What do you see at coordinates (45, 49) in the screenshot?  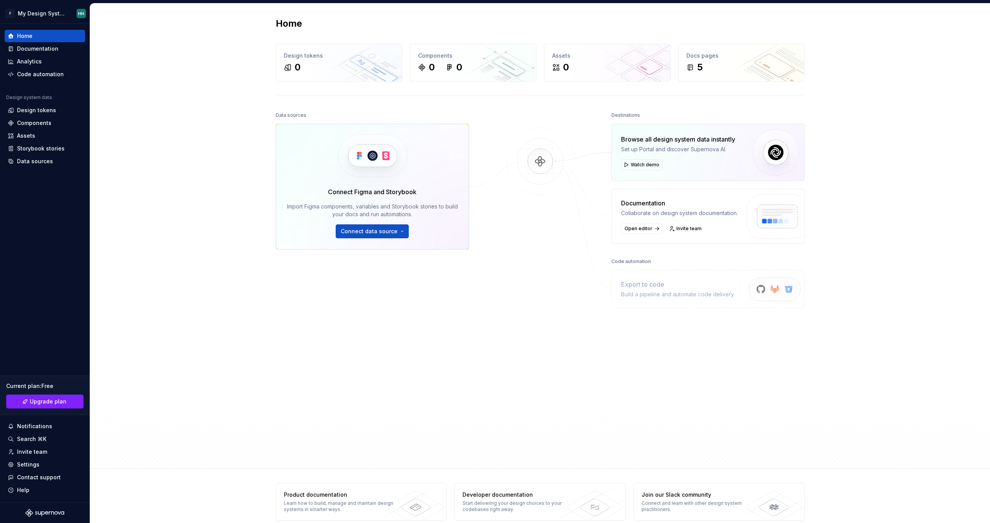 I see `a: Documentation` at bounding box center [45, 49].